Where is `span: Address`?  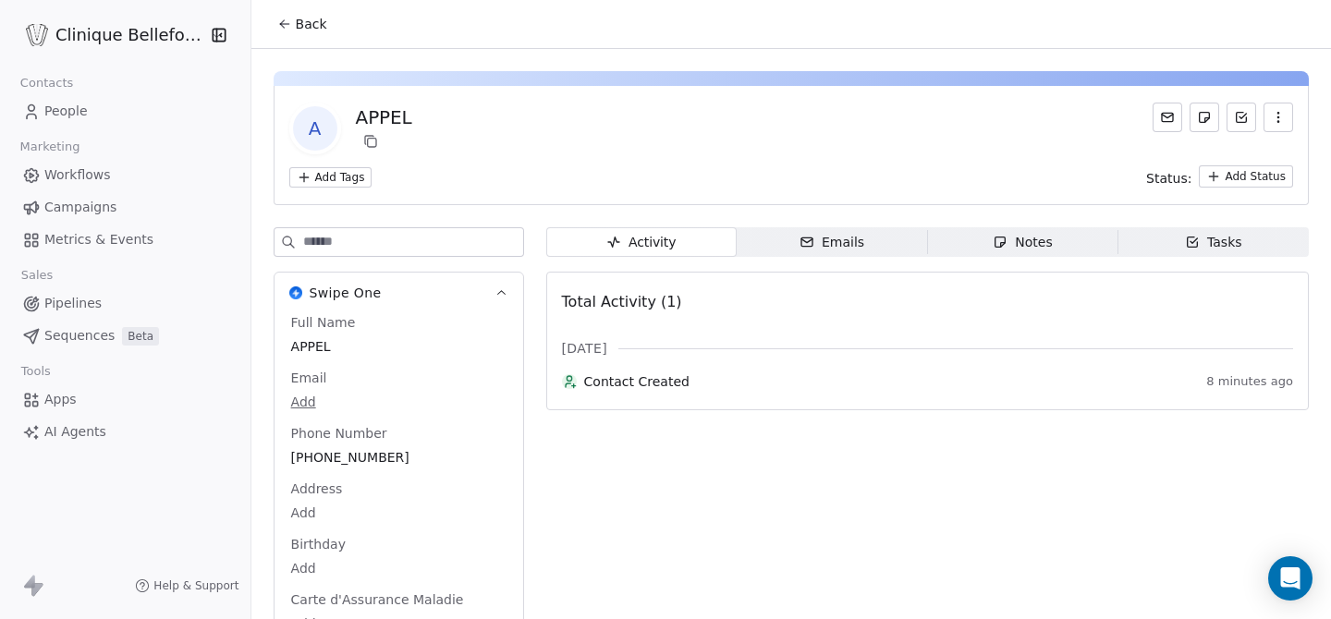 span: Address is located at coordinates (317, 489).